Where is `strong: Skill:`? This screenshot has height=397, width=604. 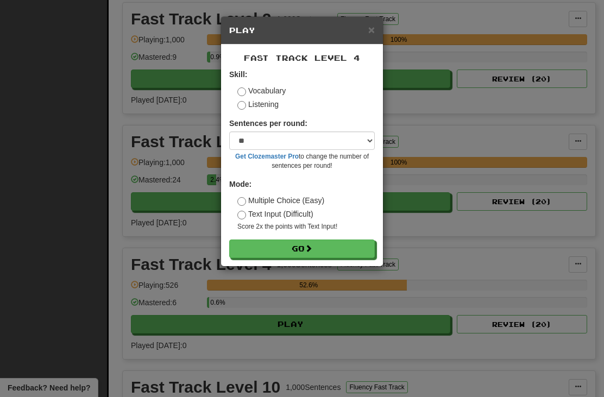 strong: Skill: is located at coordinates (238, 74).